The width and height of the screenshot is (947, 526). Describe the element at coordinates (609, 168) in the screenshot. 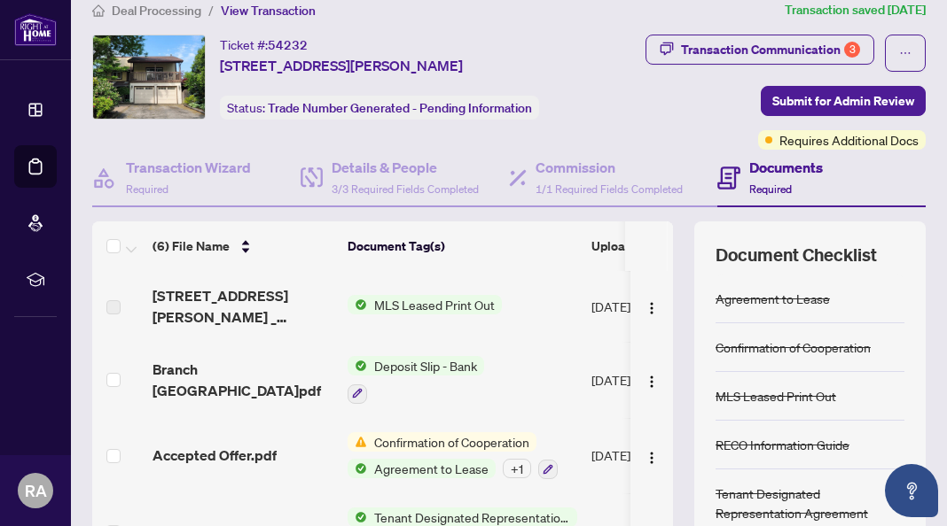

I see `h4: Commission` at that location.